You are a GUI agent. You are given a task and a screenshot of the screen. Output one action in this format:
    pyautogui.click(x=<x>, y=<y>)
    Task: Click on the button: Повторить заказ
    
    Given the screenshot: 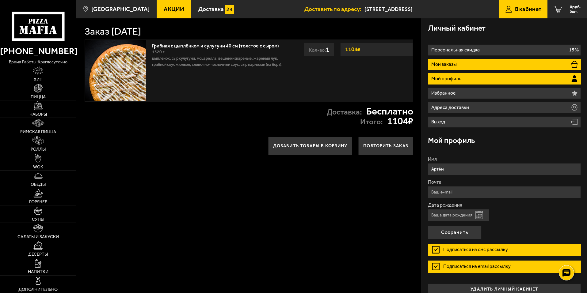 What is the action you would take?
    pyautogui.click(x=386, y=146)
    